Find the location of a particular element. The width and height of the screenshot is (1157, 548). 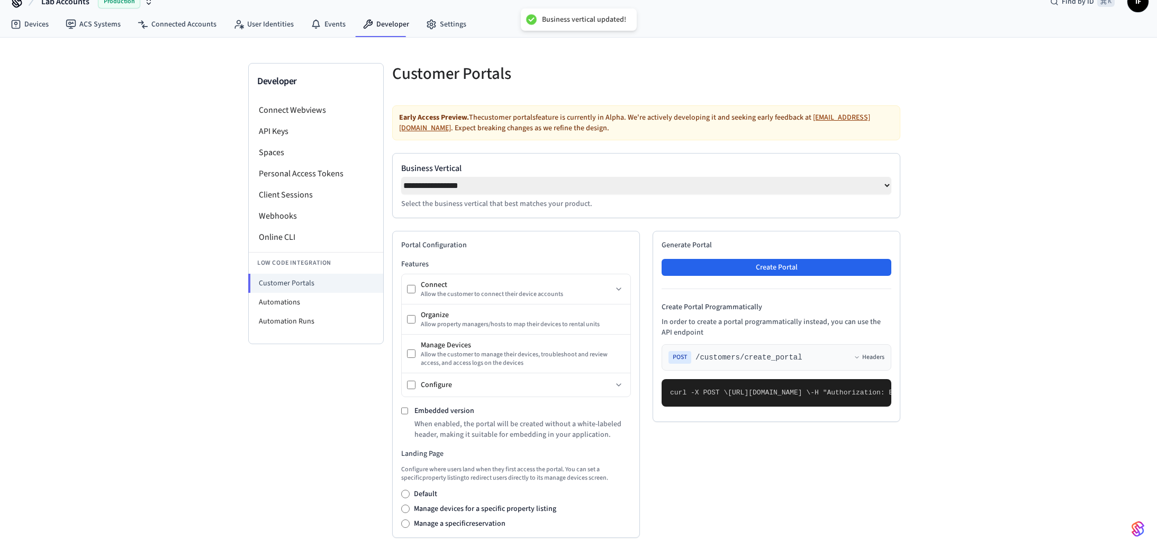

span: POST is located at coordinates (680, 357).